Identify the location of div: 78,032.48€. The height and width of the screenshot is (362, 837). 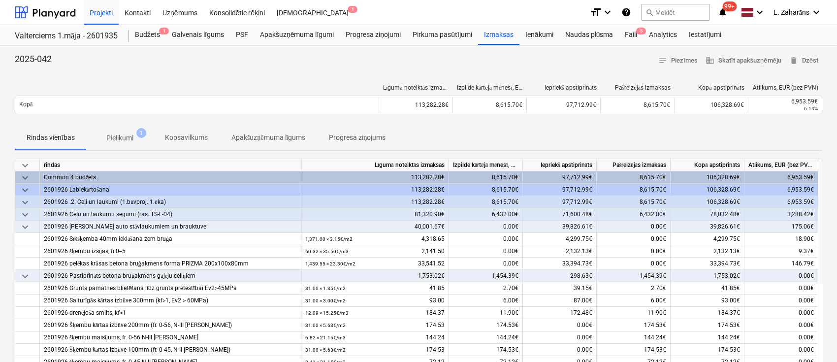
(707, 214).